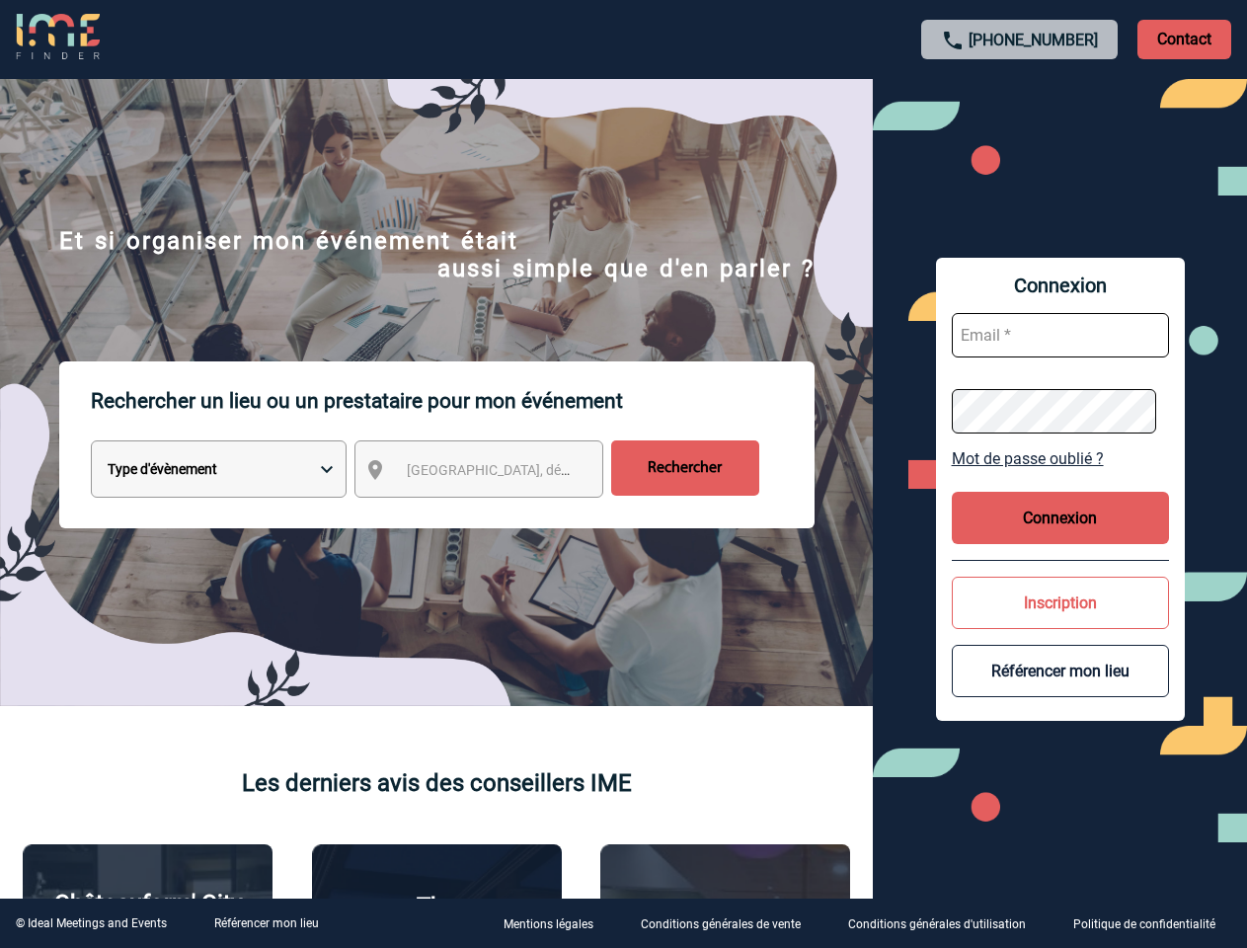 This screenshot has height=948, width=1247. I want to click on input: Rechercher, so click(685, 468).